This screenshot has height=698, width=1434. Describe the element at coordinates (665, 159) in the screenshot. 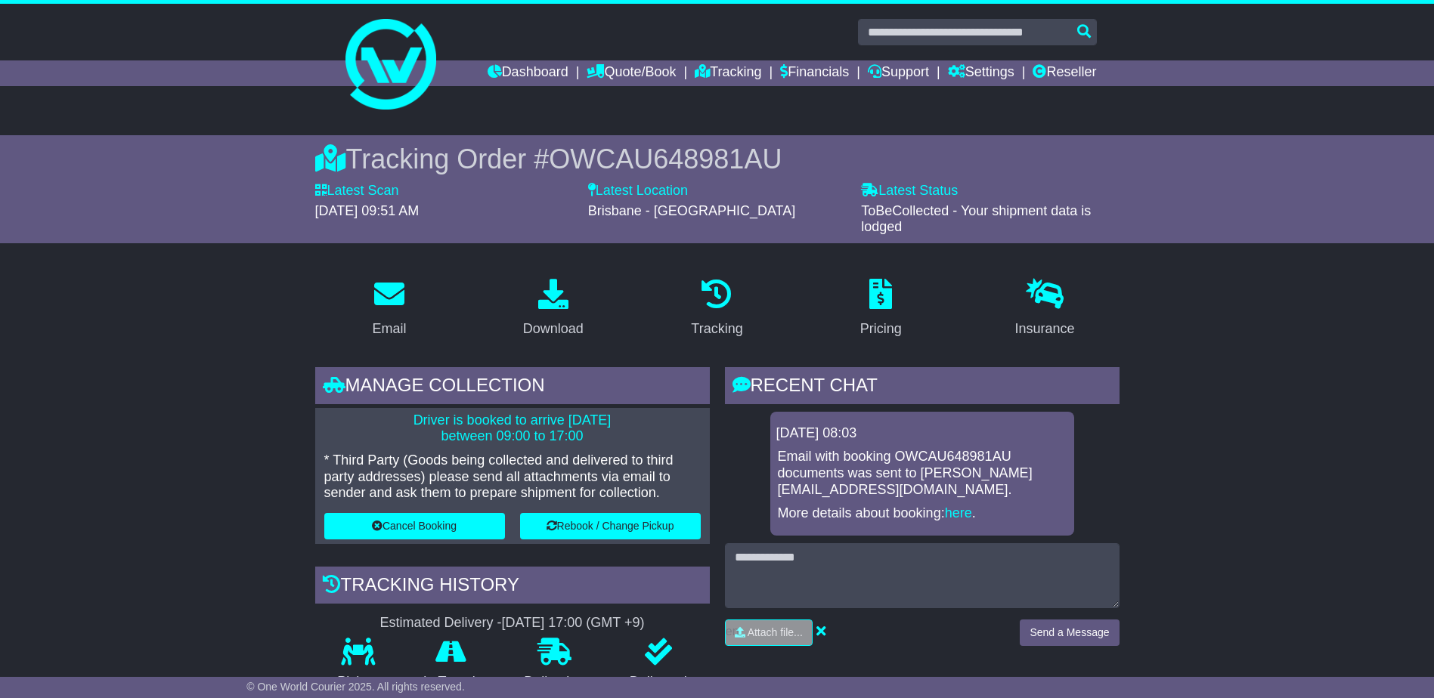

I see `span: OWCAU648981AU` at that location.